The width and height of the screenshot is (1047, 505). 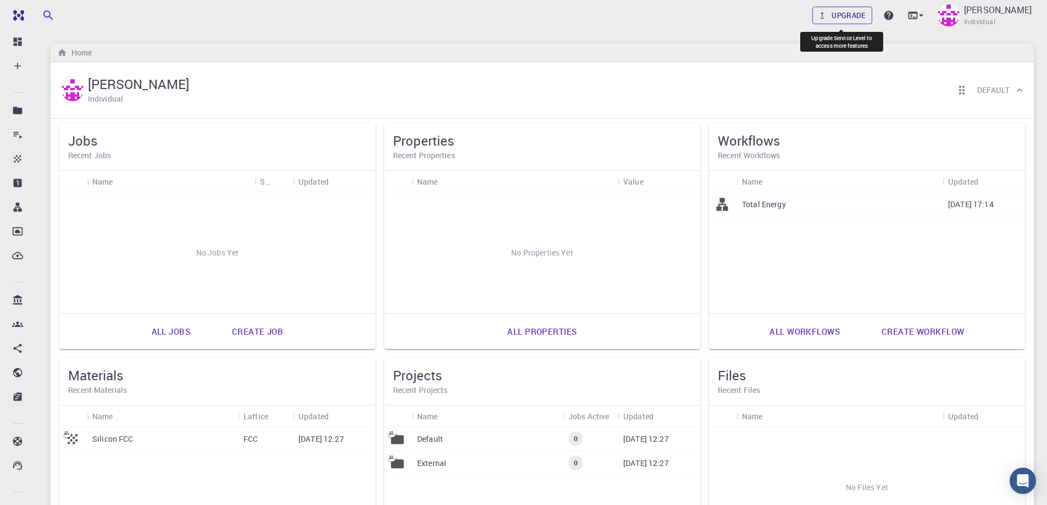 I want to click on p: Total Energy, so click(x=764, y=204).